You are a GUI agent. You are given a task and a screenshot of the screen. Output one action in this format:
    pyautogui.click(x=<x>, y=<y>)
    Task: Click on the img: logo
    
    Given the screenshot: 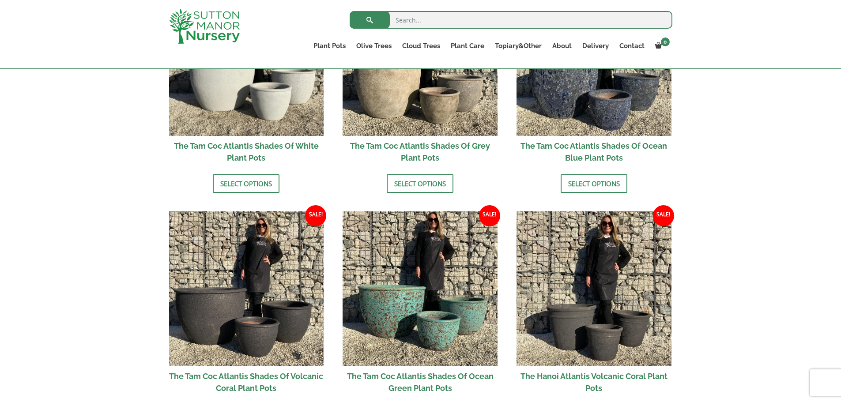 What is the action you would take?
    pyautogui.click(x=204, y=26)
    